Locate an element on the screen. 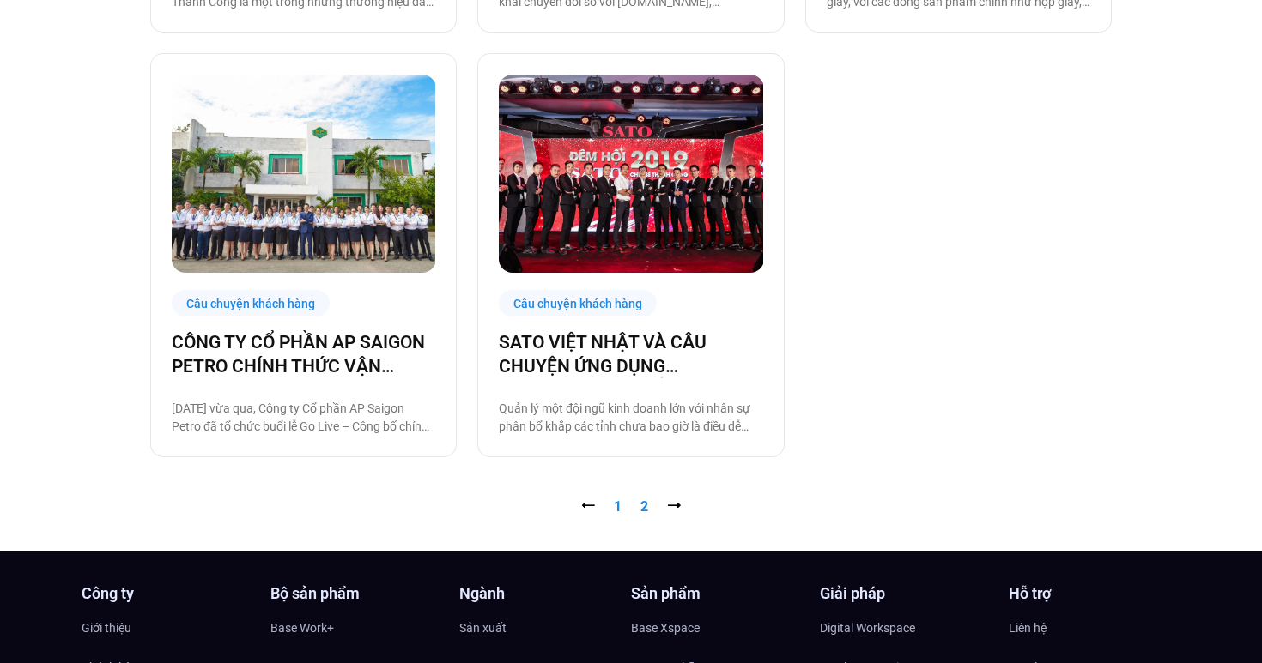 This screenshot has width=1262, height=663. a: 1 is located at coordinates (617, 506).